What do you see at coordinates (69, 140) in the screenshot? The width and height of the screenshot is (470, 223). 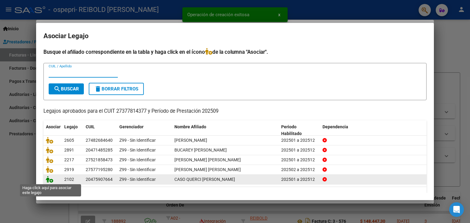 I see `span: 2605` at bounding box center [69, 140].